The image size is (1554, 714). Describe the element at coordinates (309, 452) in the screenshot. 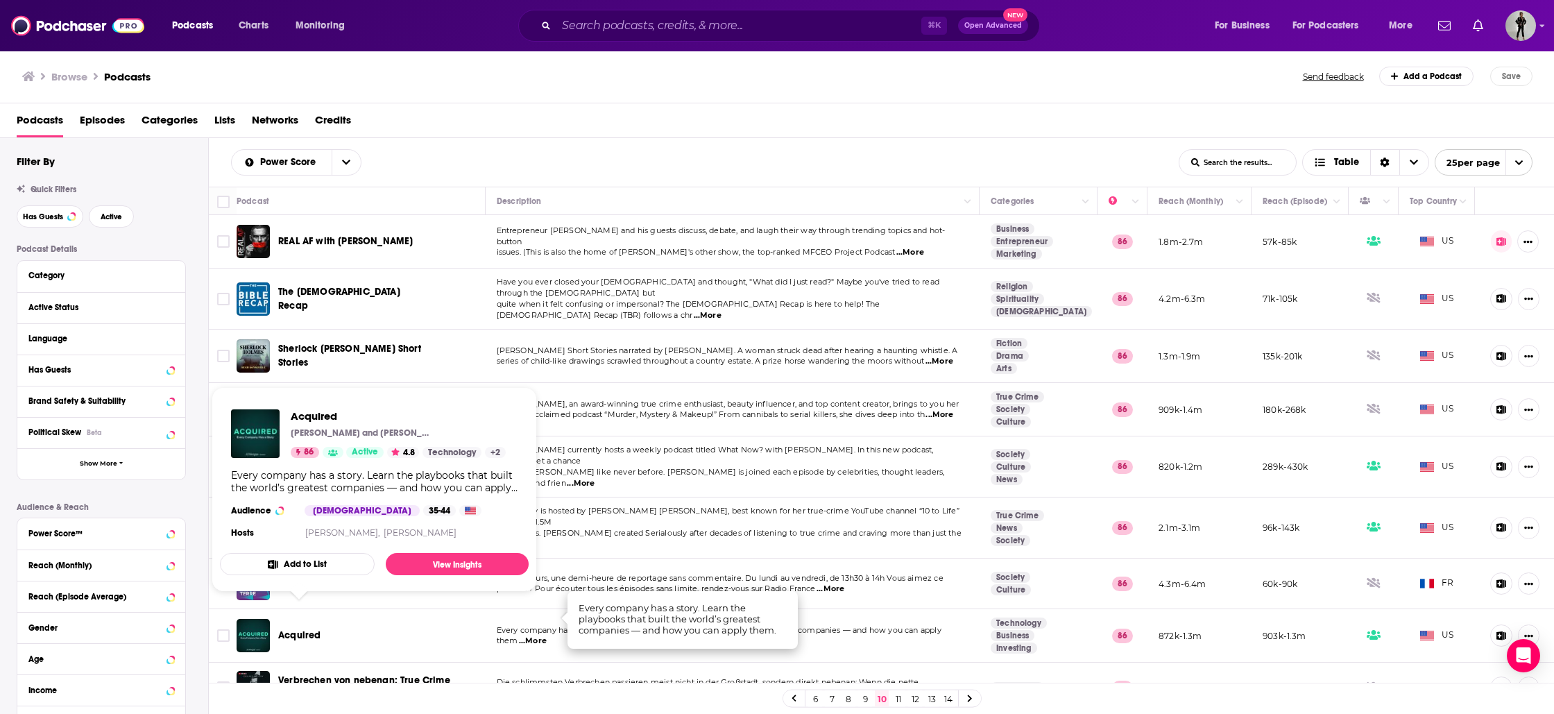

I see `span: 86` at that location.